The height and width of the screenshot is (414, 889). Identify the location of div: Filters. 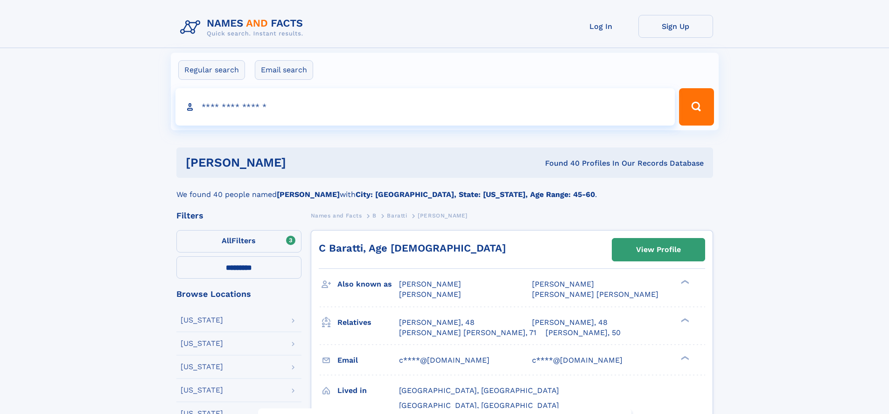
(239, 216).